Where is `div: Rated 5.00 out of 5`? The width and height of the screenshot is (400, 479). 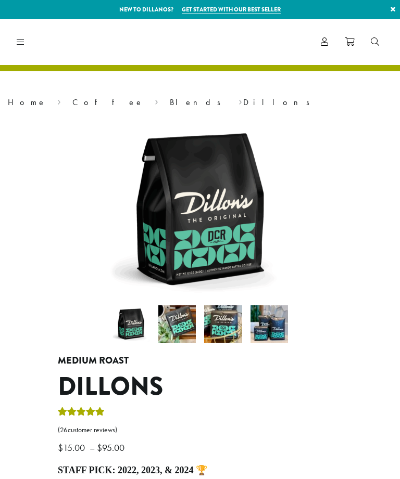 div: Rated 5.00 out of 5 is located at coordinates (81, 414).